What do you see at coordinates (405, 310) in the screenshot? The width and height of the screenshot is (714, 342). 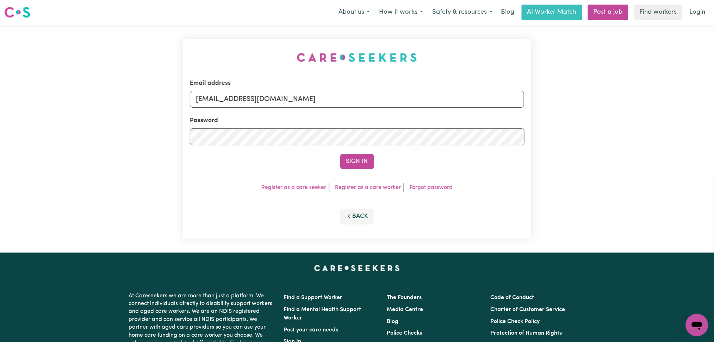 I see `a: Media Centre` at bounding box center [405, 310].